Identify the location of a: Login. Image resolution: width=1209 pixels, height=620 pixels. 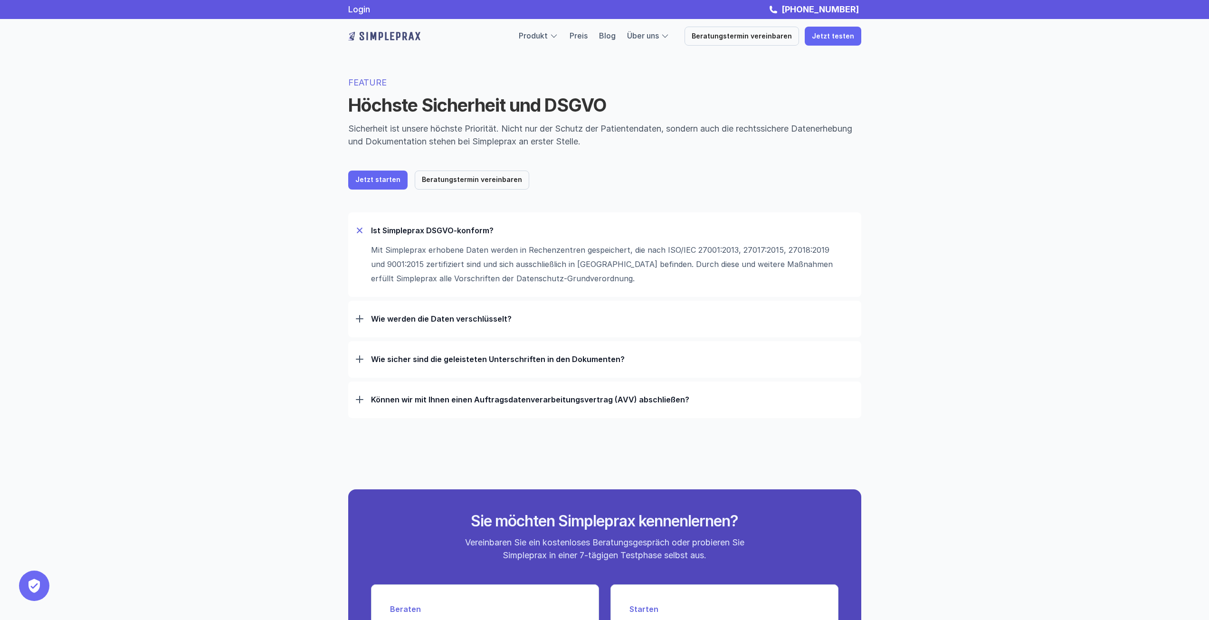
(359, 9).